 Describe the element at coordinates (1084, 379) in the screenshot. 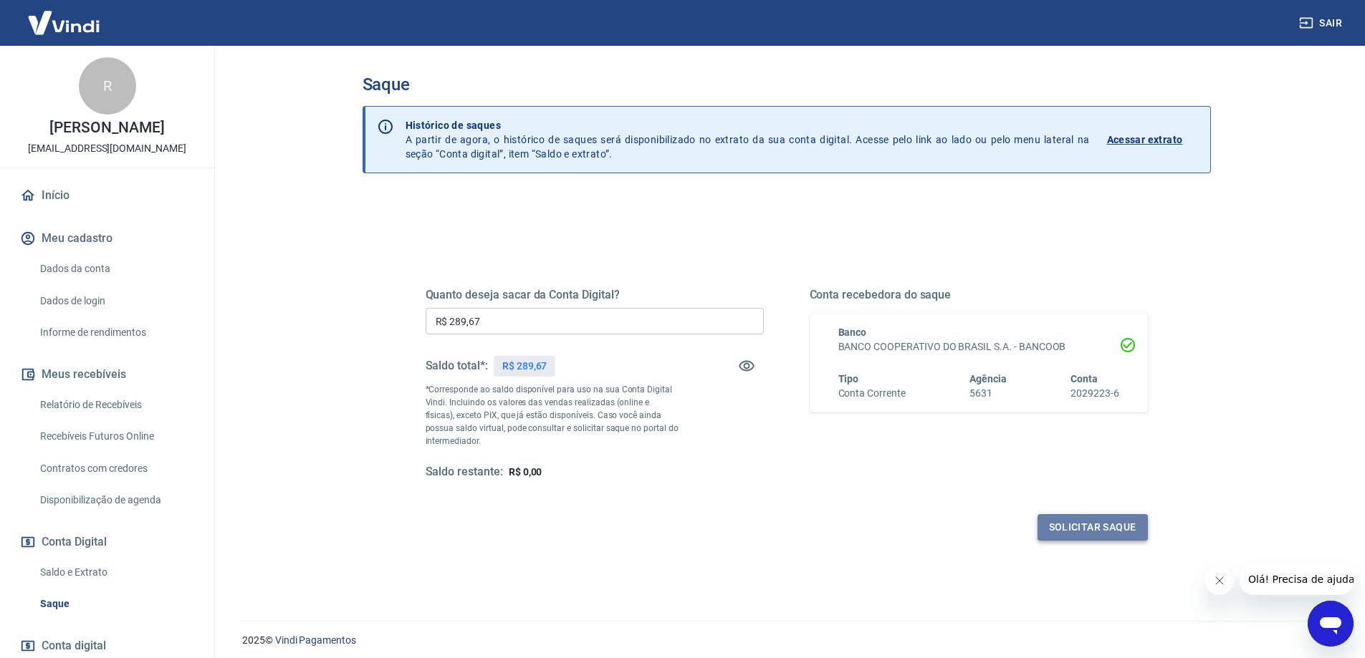

I see `span: Conta` at that location.